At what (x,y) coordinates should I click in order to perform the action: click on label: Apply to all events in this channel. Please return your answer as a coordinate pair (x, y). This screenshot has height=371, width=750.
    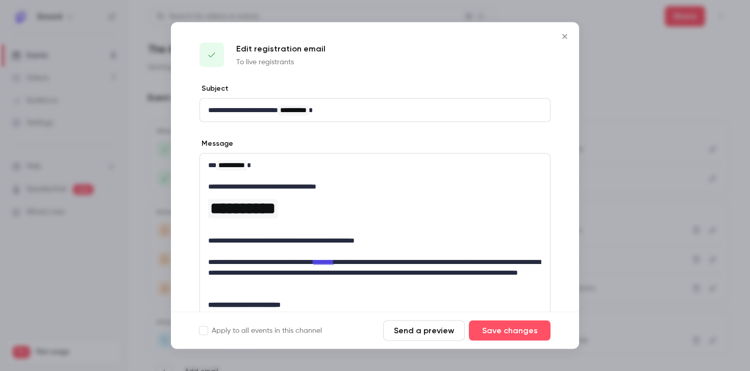
    Looking at the image, I should click on (261, 331).